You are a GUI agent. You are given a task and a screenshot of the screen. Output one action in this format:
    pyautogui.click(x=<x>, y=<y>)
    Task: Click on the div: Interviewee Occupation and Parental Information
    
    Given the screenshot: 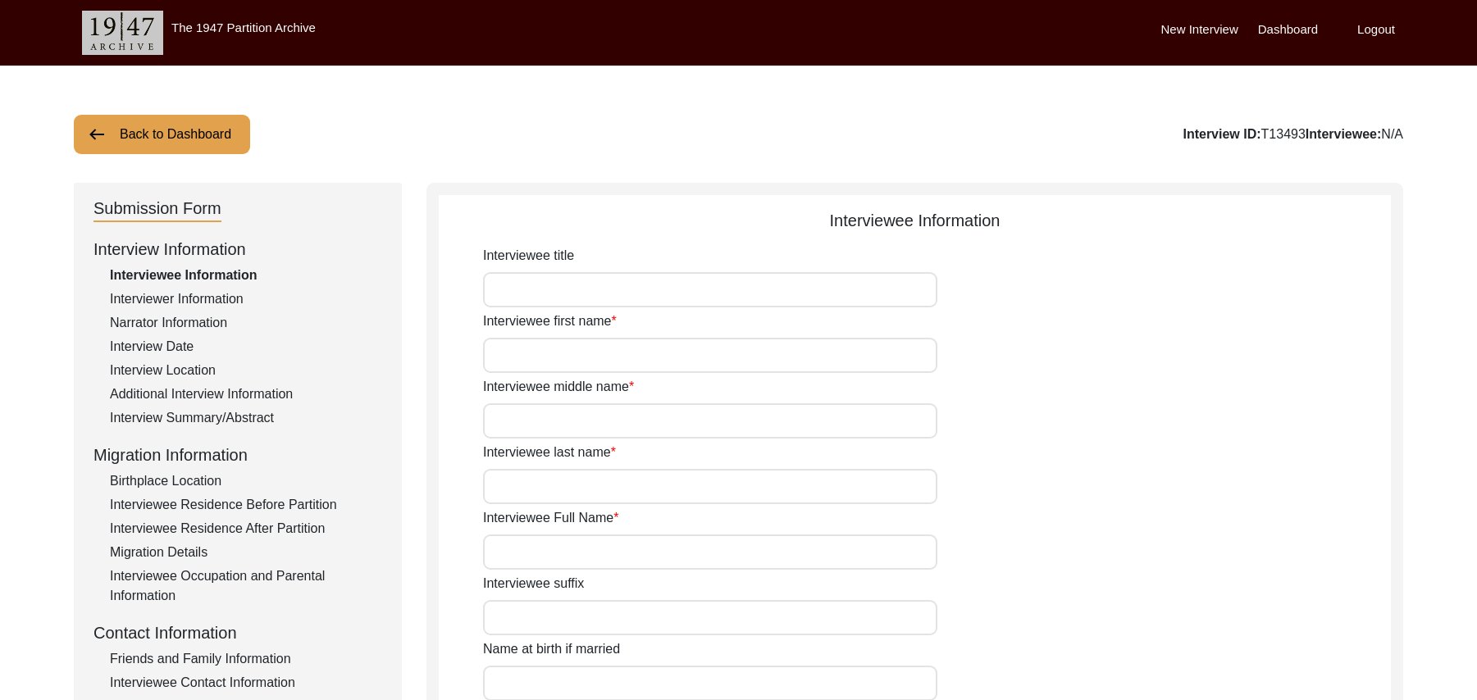 What is the action you would take?
    pyautogui.click(x=246, y=586)
    